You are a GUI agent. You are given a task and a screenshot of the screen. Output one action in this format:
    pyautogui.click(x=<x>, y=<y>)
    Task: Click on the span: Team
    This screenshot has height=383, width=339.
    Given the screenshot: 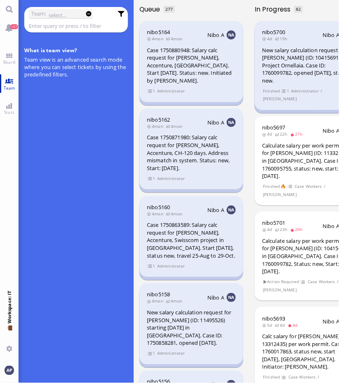 What is the action you would take?
    pyautogui.click(x=9, y=88)
    